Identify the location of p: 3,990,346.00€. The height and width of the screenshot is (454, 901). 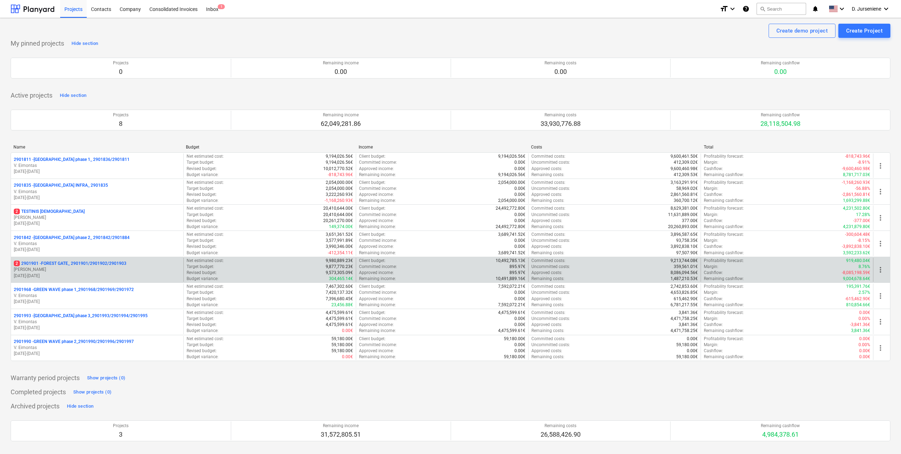
(339, 247).